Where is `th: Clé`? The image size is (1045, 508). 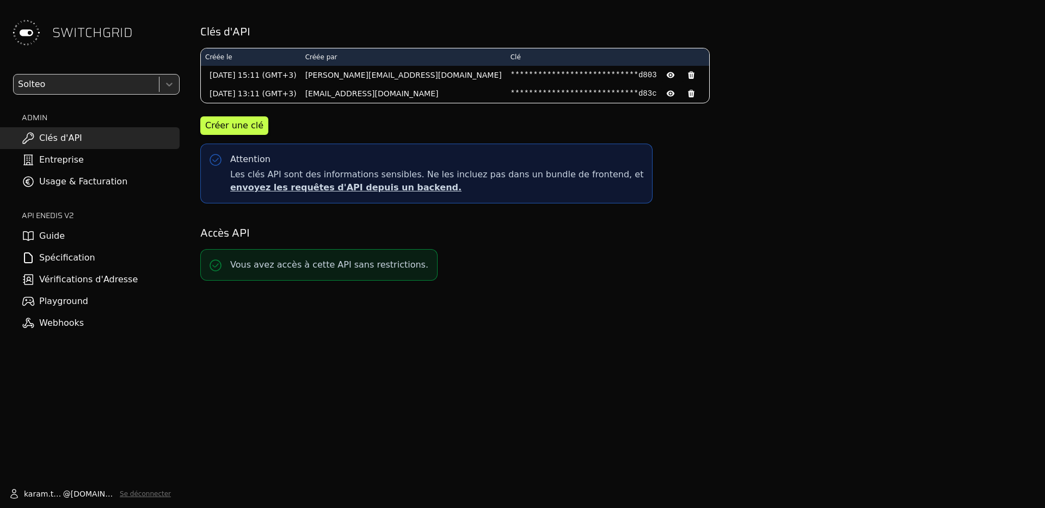 th: Clé is located at coordinates (607, 57).